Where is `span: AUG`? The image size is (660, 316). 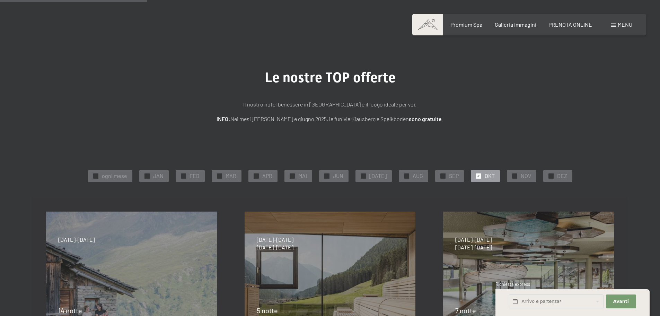
span: AUG is located at coordinates (418, 176).